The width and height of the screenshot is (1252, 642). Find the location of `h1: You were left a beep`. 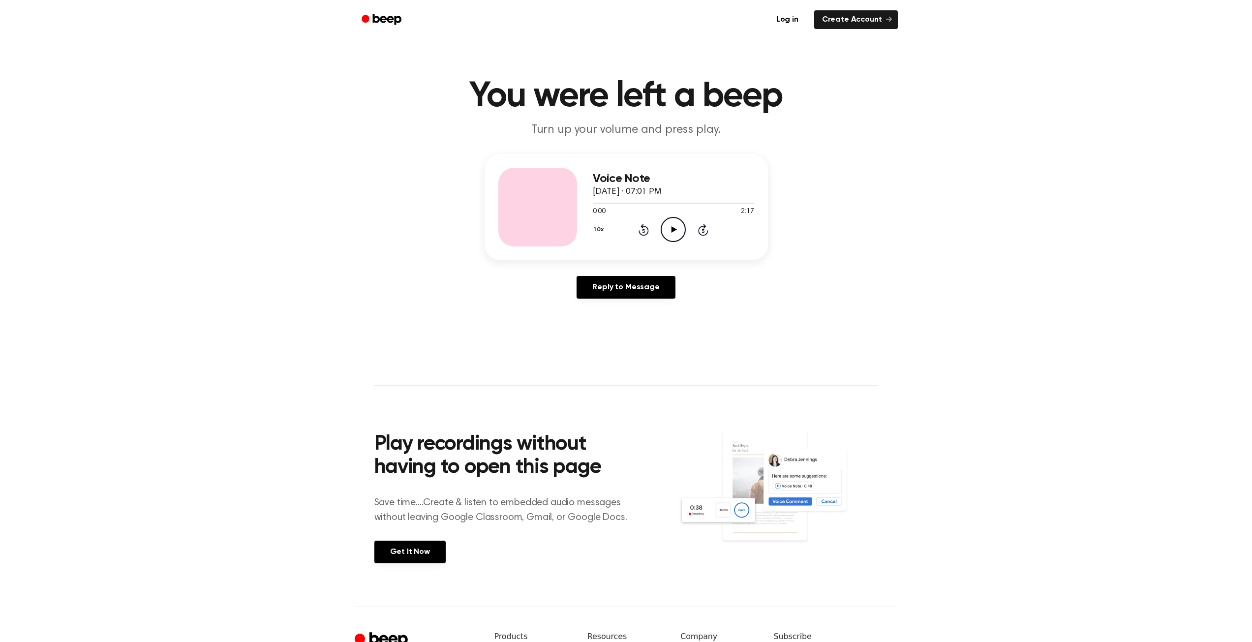

h1: You were left a beep is located at coordinates (626, 96).